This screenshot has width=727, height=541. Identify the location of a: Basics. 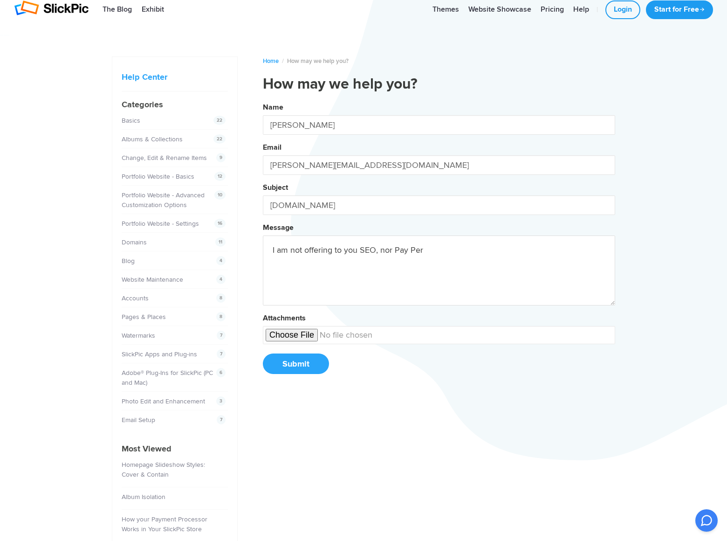
(131, 120).